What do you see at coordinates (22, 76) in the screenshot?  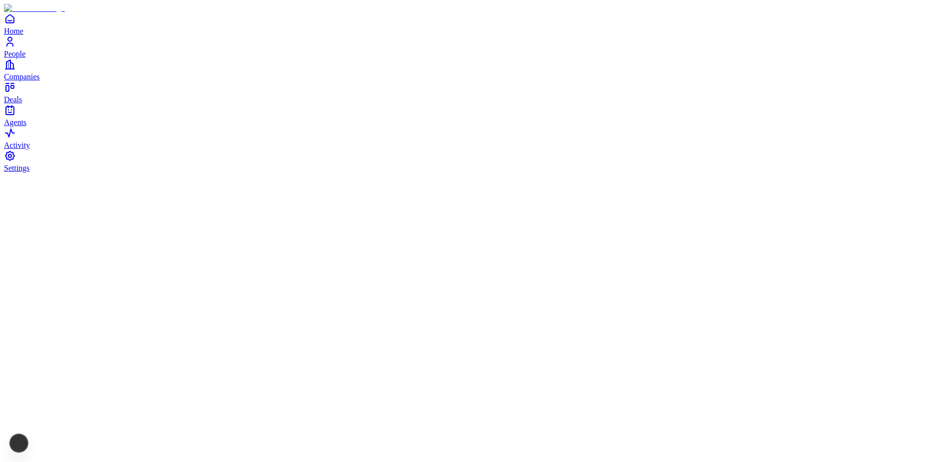 I see `span: Companies` at bounding box center [22, 76].